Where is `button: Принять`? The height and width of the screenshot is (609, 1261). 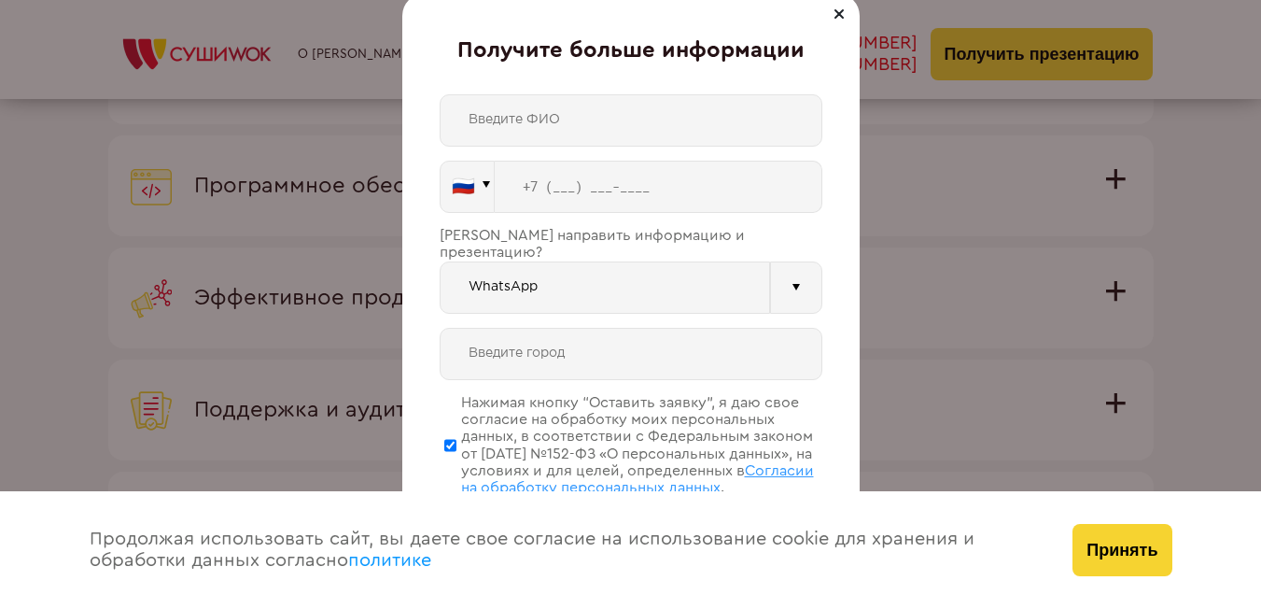
button: Принять is located at coordinates (1122, 550).